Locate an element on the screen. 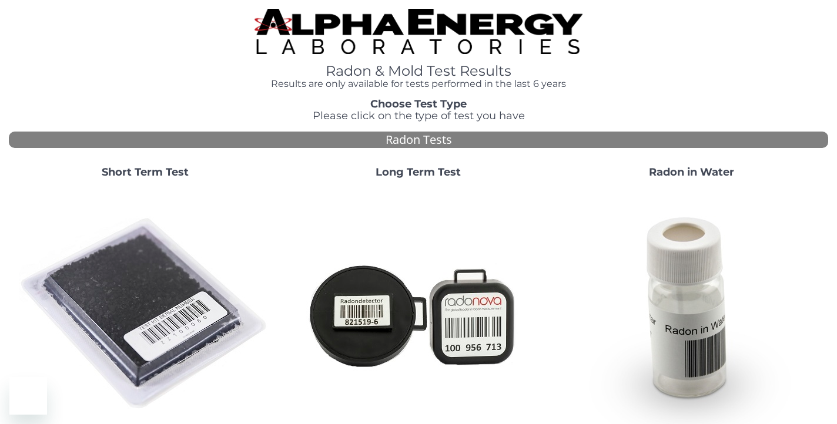  h1: Radon & Mold Test Results is located at coordinates (418, 71).